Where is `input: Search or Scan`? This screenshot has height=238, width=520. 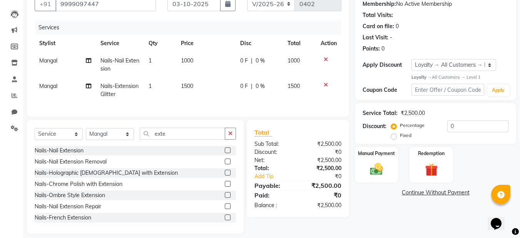 input: Search or Scan is located at coordinates (182, 133).